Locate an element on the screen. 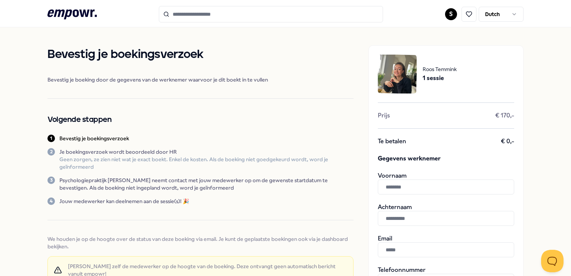 Image resolution: width=571 pixels, height=276 pixels. p: Jouw medewerker kan deelnemen aan de sessie(s)! 🎉 is located at coordinates (124, 201).